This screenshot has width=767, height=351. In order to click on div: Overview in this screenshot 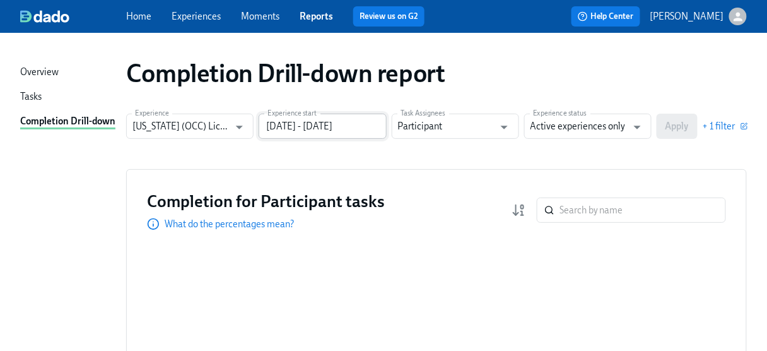, I will do `click(39, 73)`.